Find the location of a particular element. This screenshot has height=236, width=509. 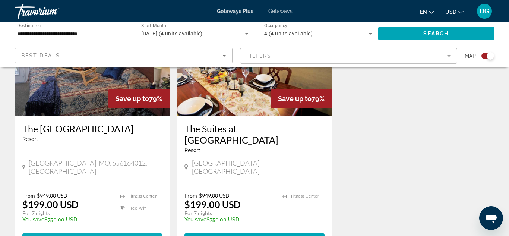

span: Search is located at coordinates (436, 34).